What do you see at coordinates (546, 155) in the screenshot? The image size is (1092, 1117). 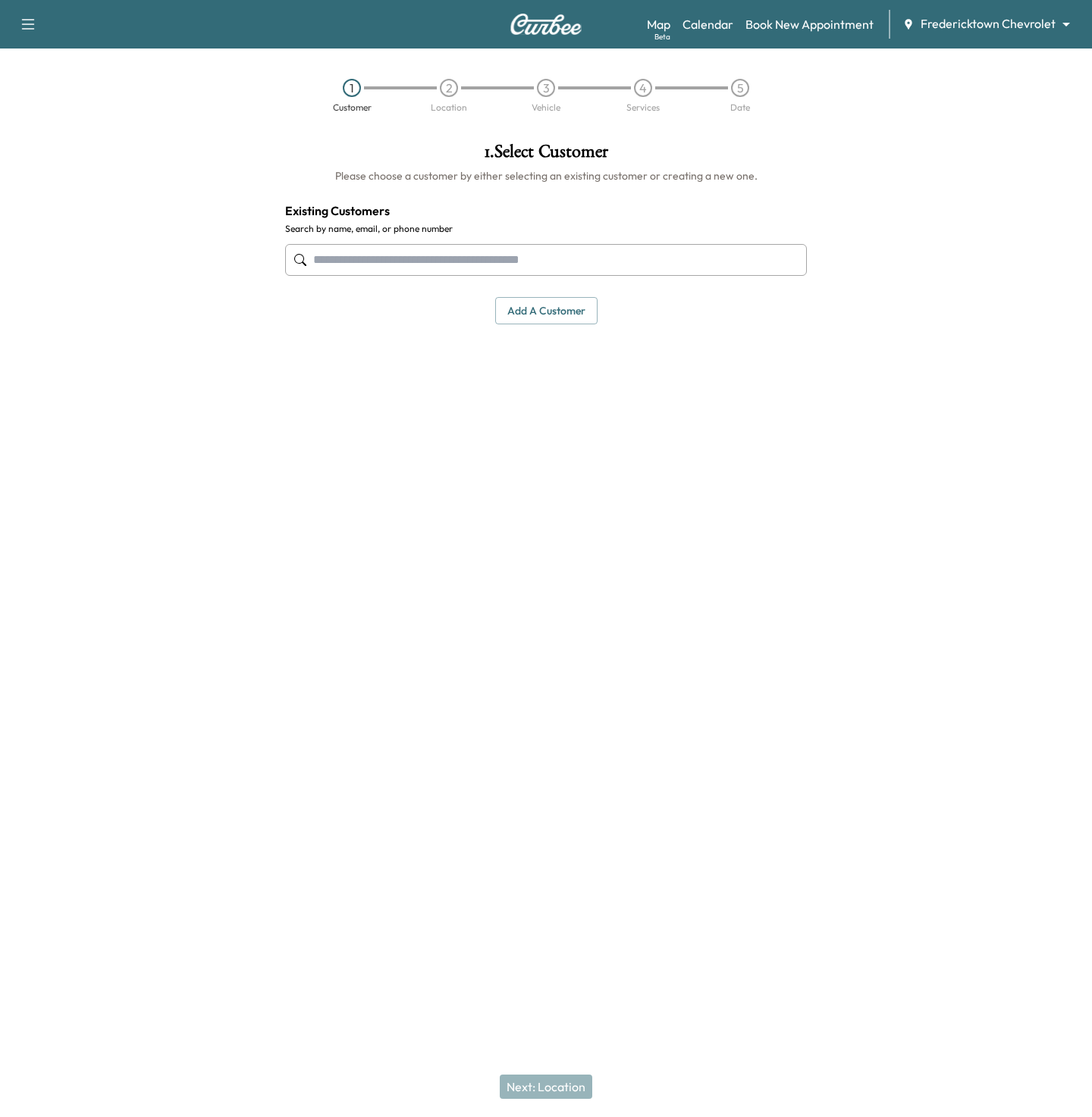 I see `h1: 1 . Select Customer` at bounding box center [546, 155].